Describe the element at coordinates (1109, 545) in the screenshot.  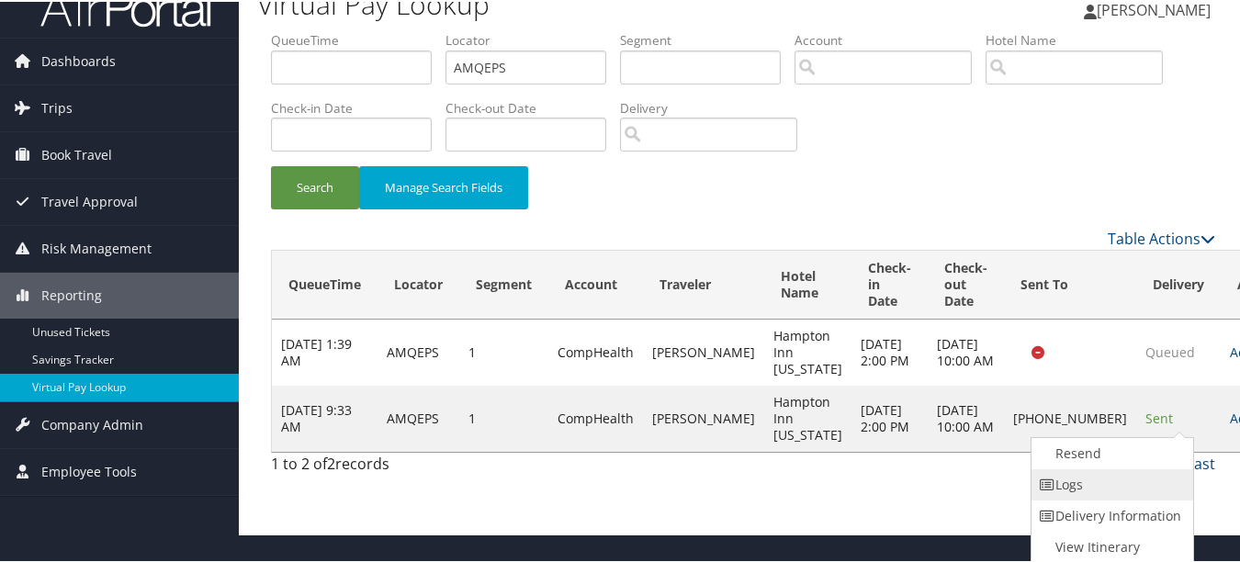
I see `a: View Itinerary` at that location.